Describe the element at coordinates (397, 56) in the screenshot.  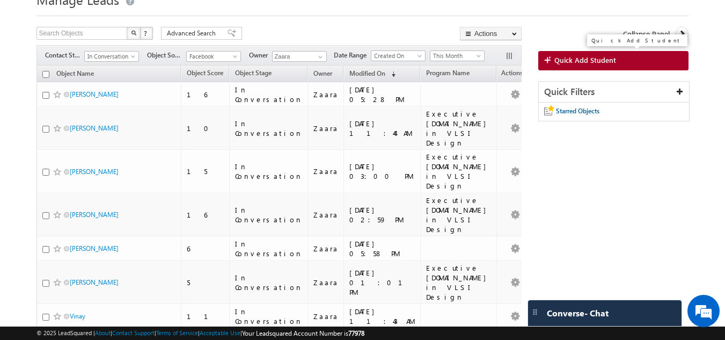
I see `span: Created On` at that location.